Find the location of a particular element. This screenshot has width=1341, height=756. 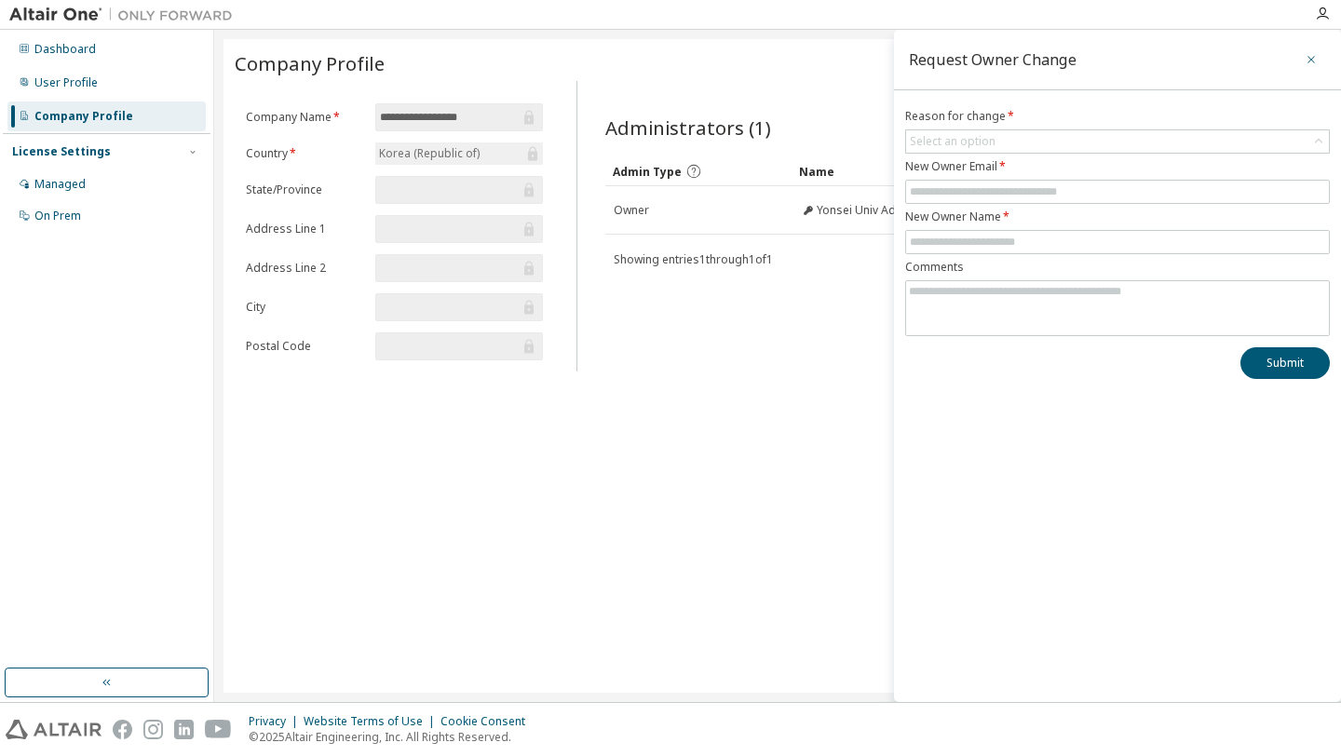

span: Administrators (1) is located at coordinates (688, 128).